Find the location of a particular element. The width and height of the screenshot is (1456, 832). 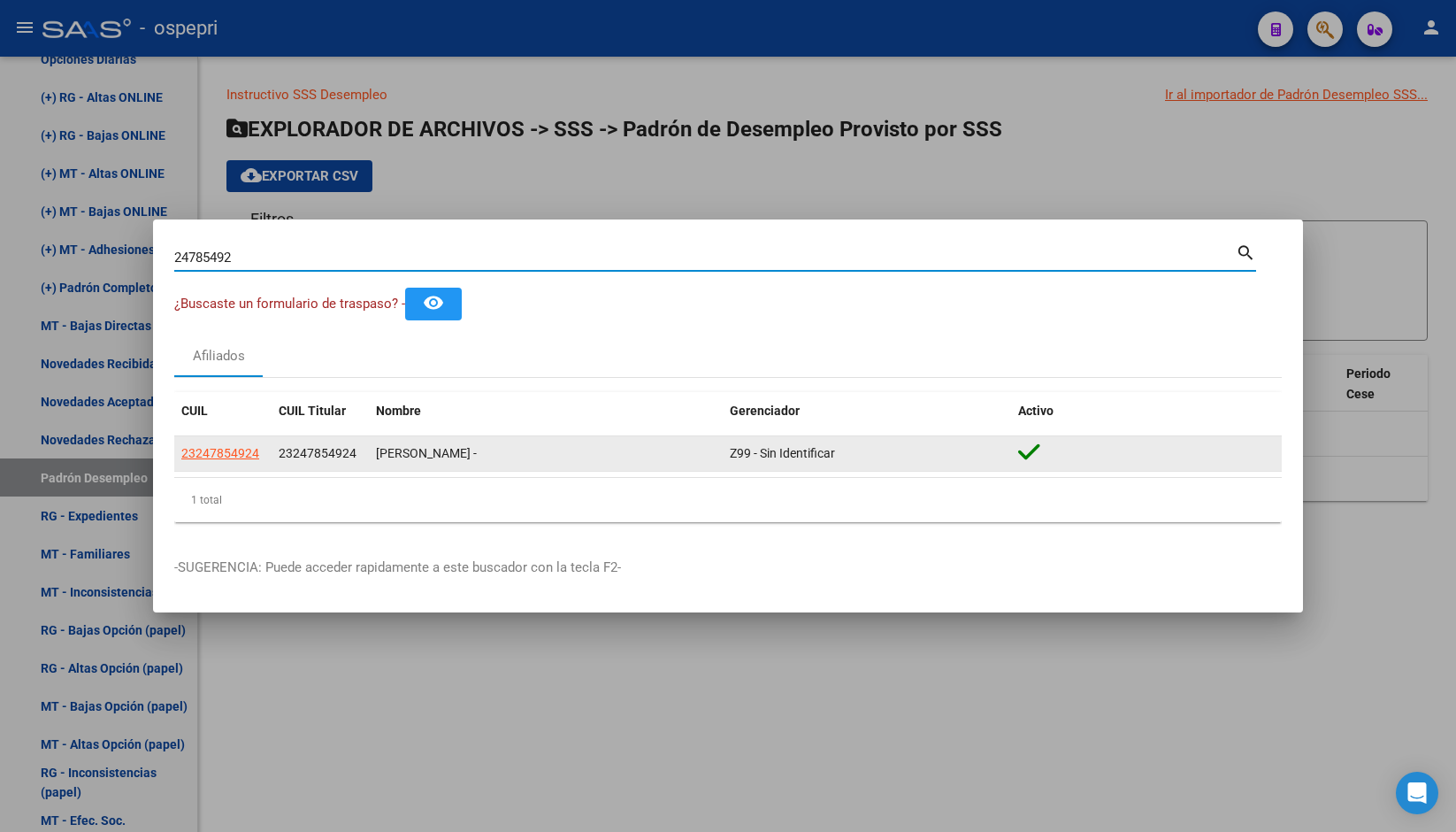

span: CUIL is located at coordinates (195, 411).